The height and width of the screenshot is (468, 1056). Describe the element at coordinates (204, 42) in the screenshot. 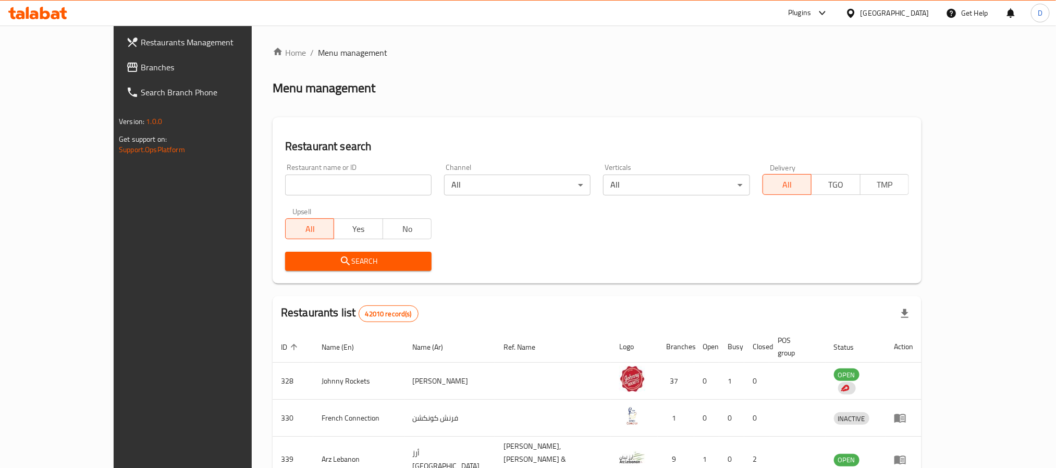

I see `a: Restaurants Management` at that location.